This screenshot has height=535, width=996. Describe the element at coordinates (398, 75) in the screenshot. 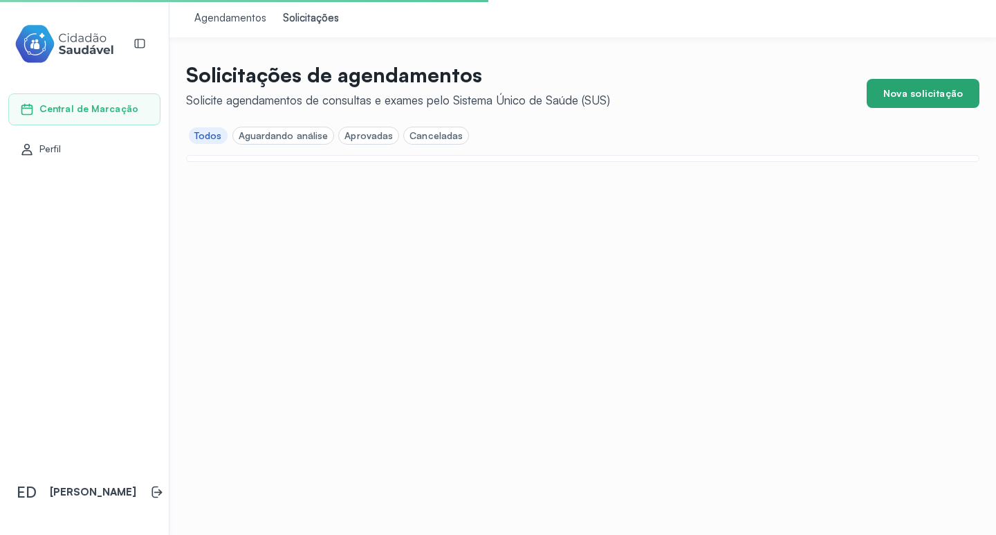

I see `p: Solicitações de agendamentos` at that location.